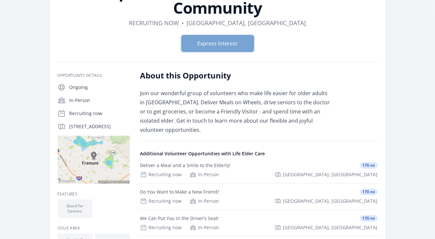 Image resolution: width=435 pixels, height=239 pixels. Describe the element at coordinates (94, 195) in the screenshot. I see `h3: Features` at that location.